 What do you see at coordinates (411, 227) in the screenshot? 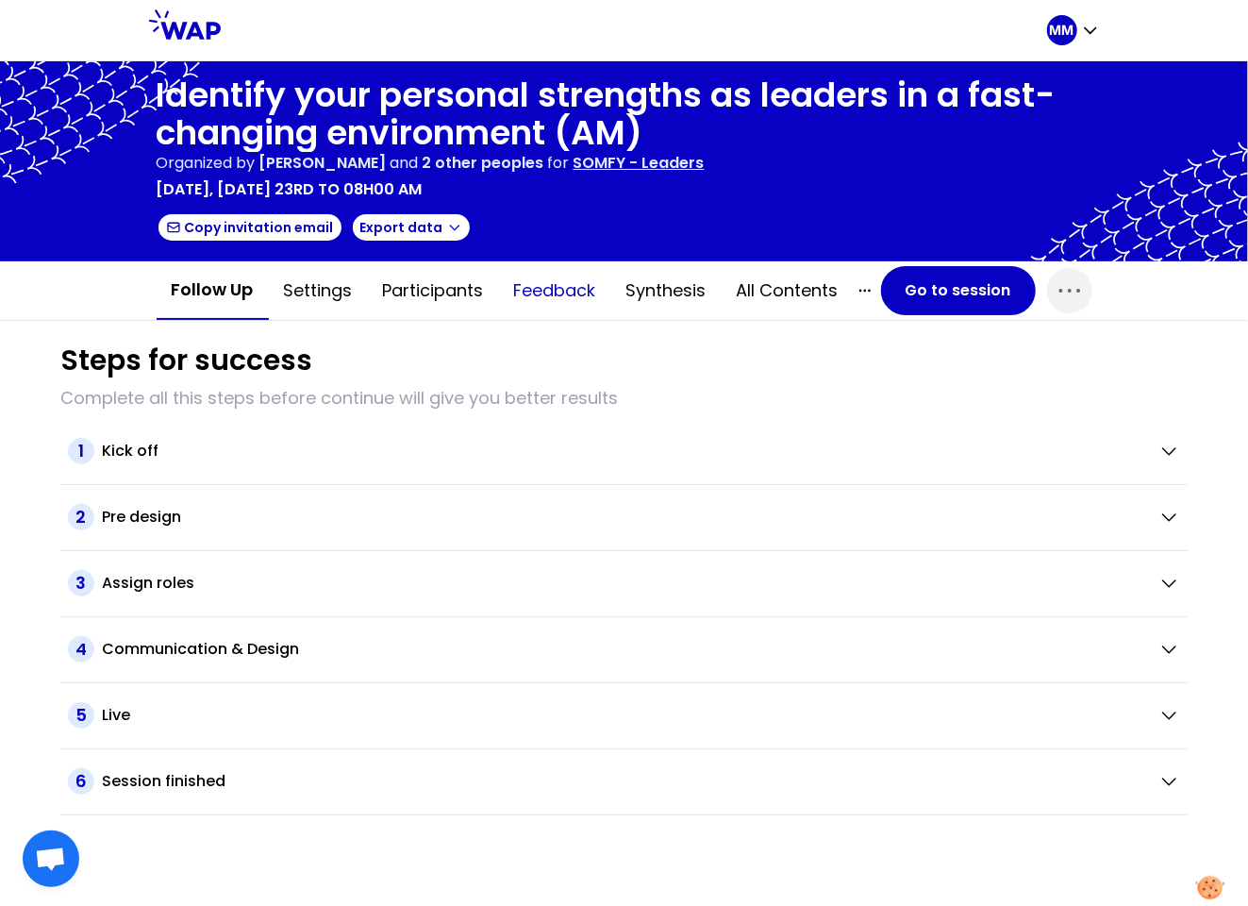
I see `button: Export data` at bounding box center [411, 227].